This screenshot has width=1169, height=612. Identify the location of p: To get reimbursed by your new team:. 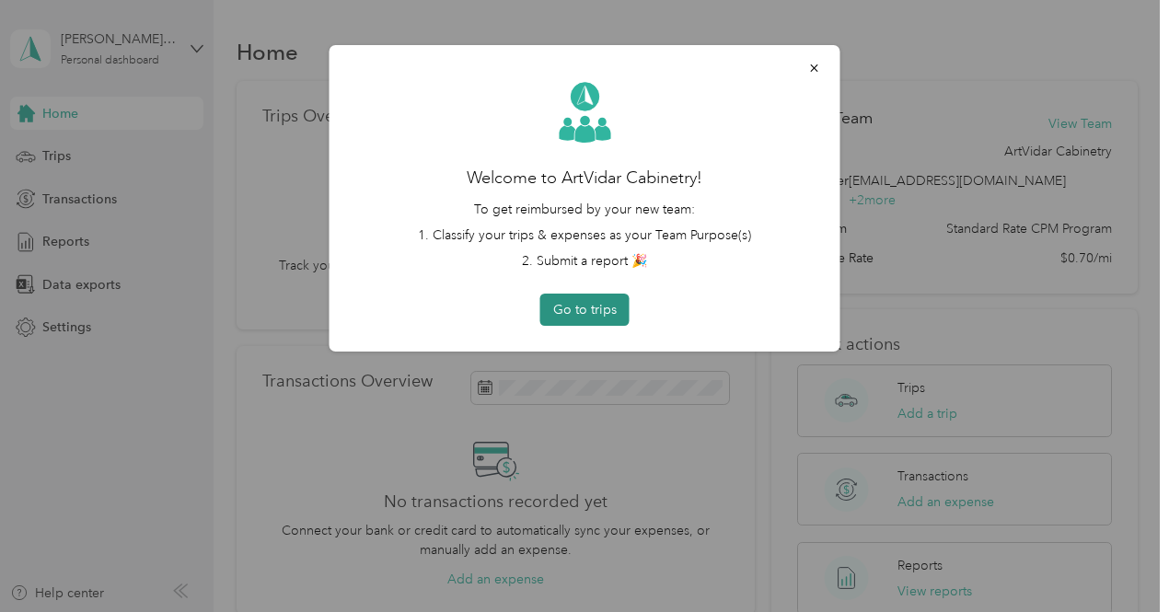
(584, 209).